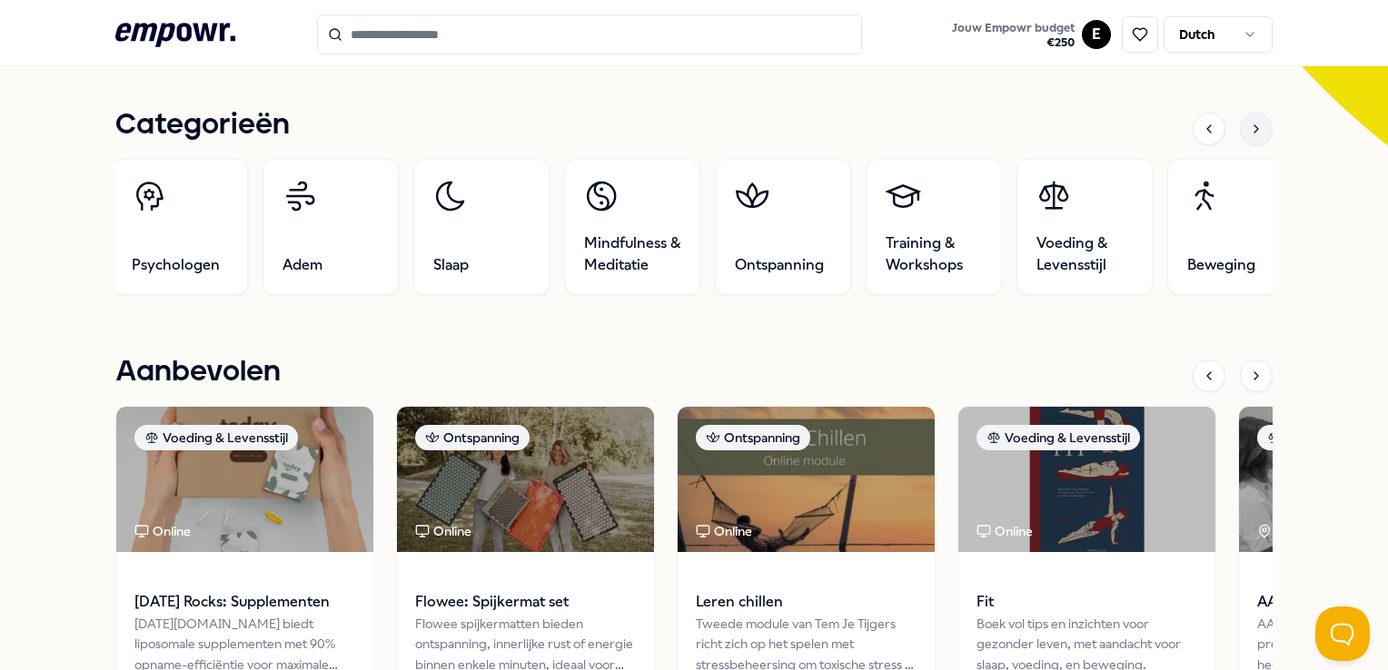  Describe the element at coordinates (806, 602) in the screenshot. I see `span: Leren chillen` at that location.